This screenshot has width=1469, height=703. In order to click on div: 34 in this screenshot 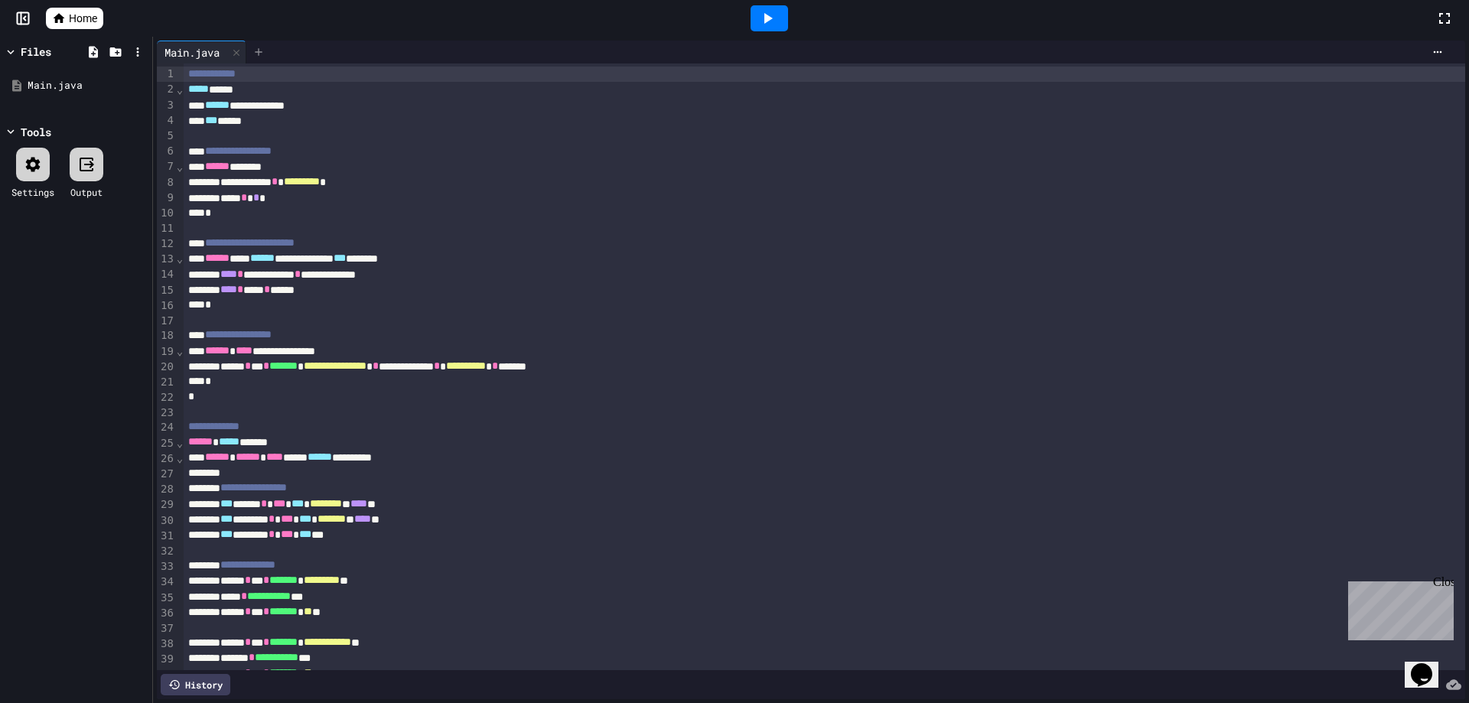, I will do `click(166, 582)`.